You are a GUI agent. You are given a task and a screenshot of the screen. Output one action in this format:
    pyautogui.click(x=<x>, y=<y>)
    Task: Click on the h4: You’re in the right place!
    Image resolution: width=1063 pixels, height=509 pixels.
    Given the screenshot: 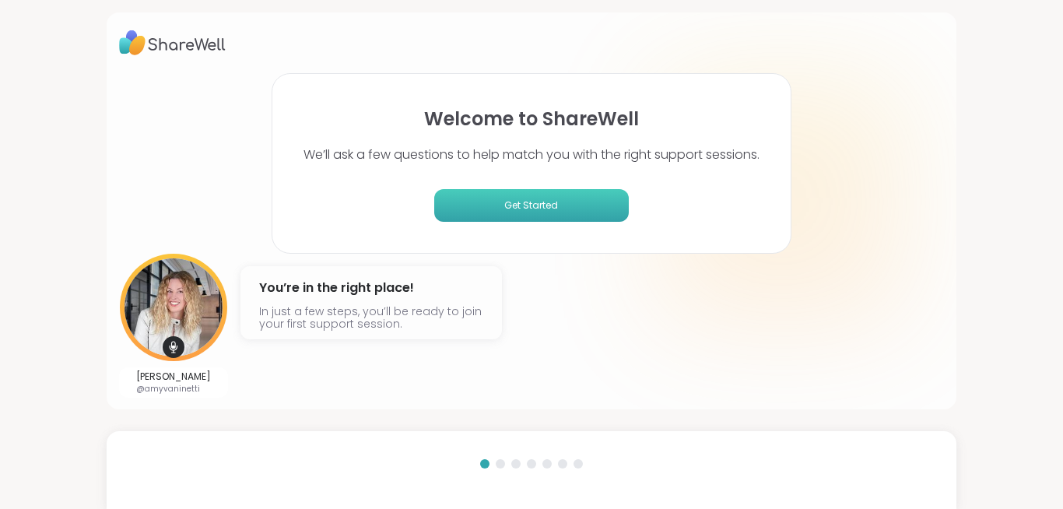 What is the action you would take?
    pyautogui.click(x=371, y=288)
    